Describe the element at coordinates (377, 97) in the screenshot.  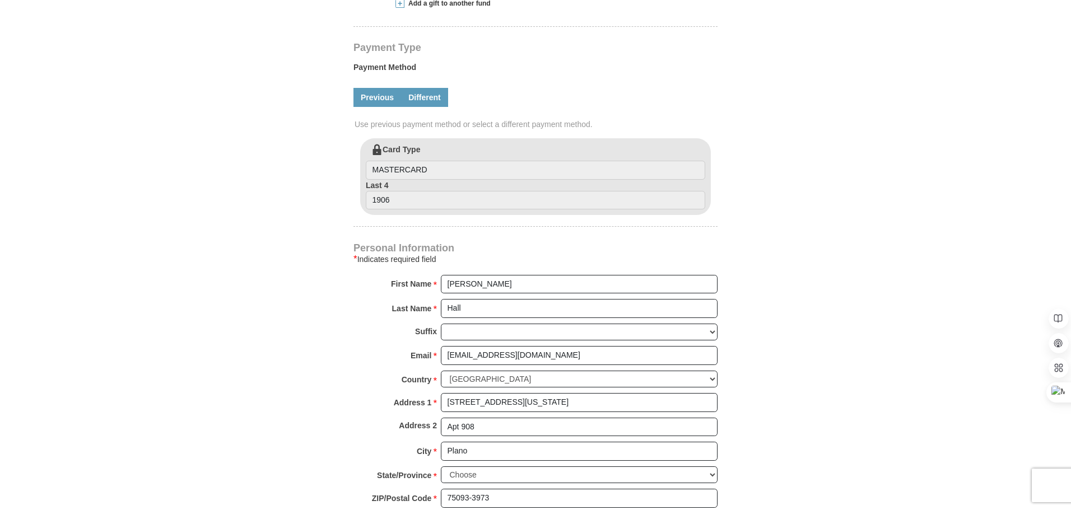
I see `a: Previous` at that location.